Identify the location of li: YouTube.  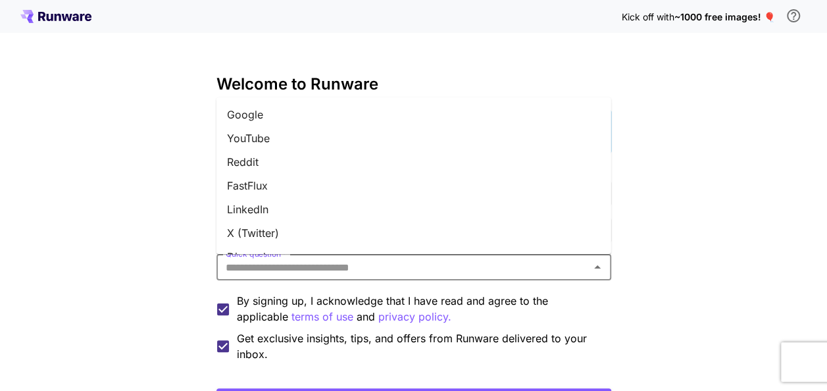
(414, 138).